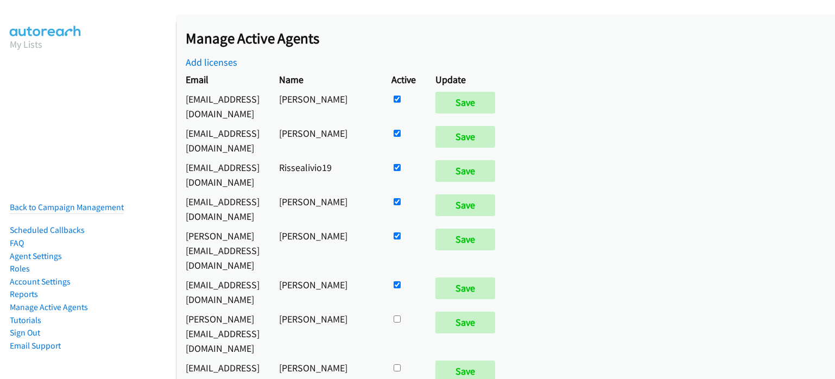 This screenshot has height=379, width=835. What do you see at coordinates (24, 294) in the screenshot?
I see `a: Reports` at bounding box center [24, 294].